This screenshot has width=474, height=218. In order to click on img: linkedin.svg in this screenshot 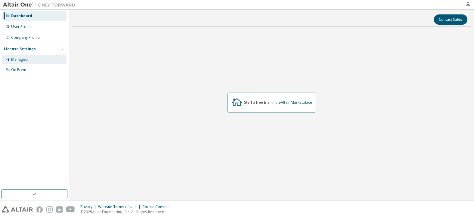, I will do `click(59, 210)`.